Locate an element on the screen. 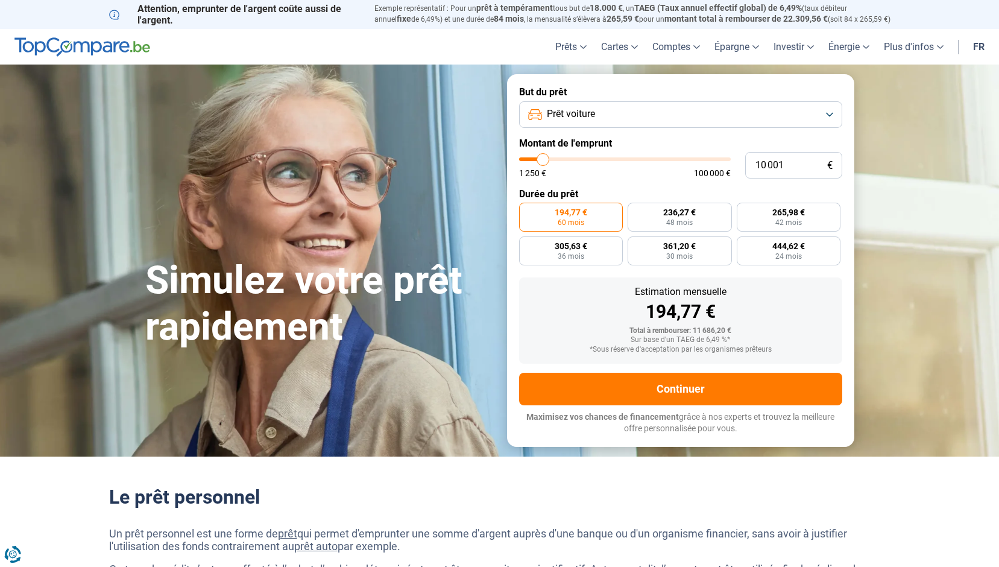 The image size is (999, 567). span: 42 mois is located at coordinates (789, 222).